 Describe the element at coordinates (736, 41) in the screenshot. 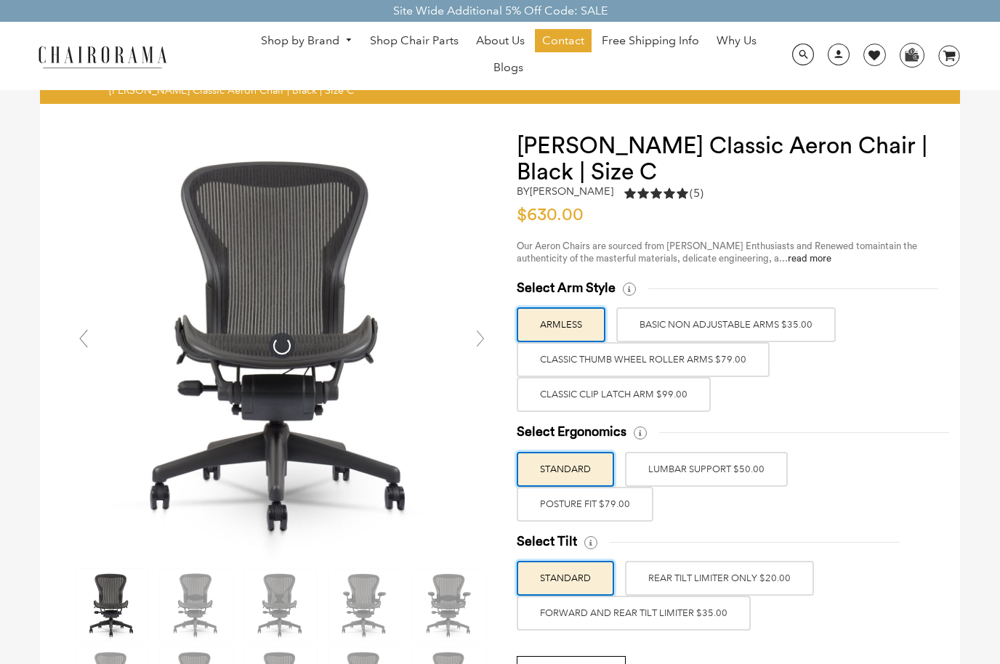

I see `a: Why Us` at that location.